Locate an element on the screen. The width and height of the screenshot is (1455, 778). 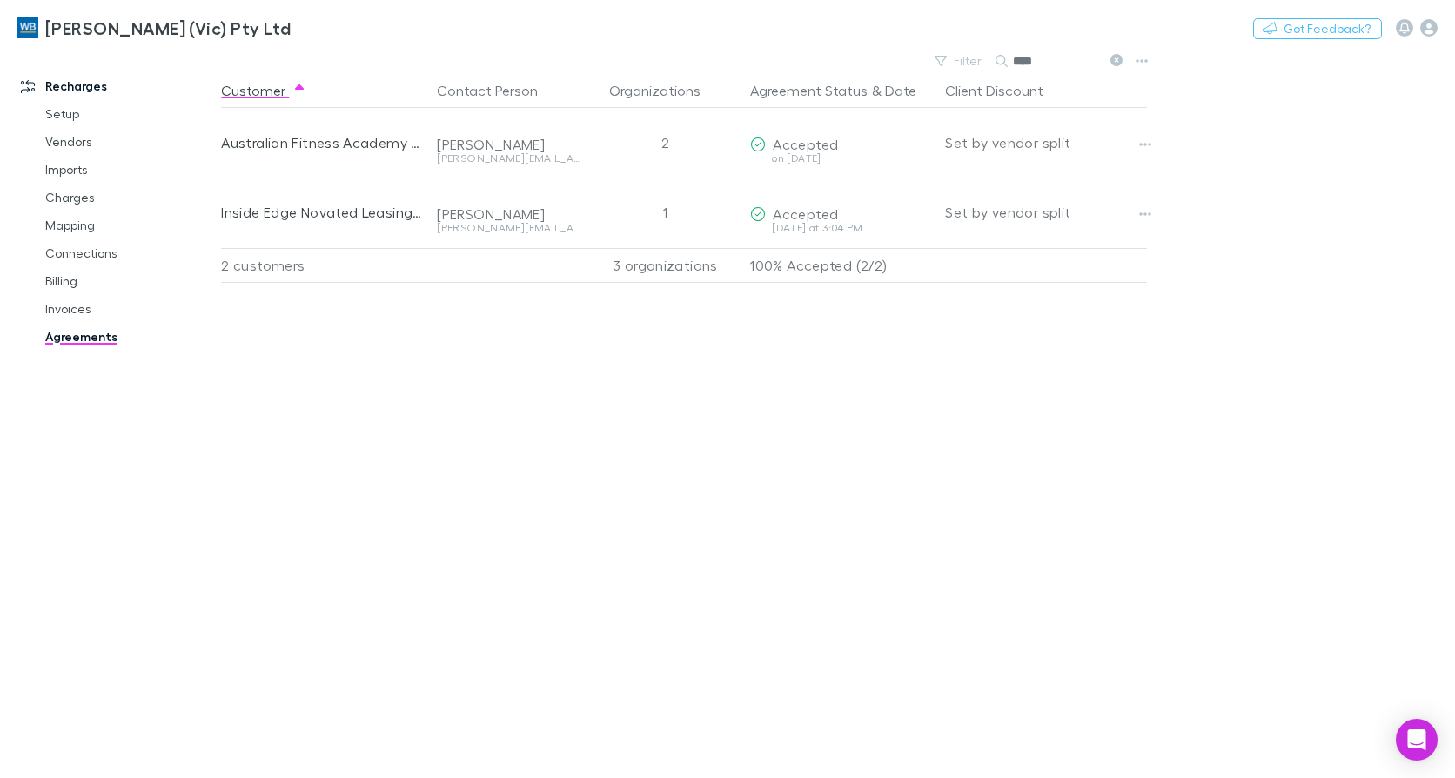
div: 2 customers is located at coordinates (325, 265).